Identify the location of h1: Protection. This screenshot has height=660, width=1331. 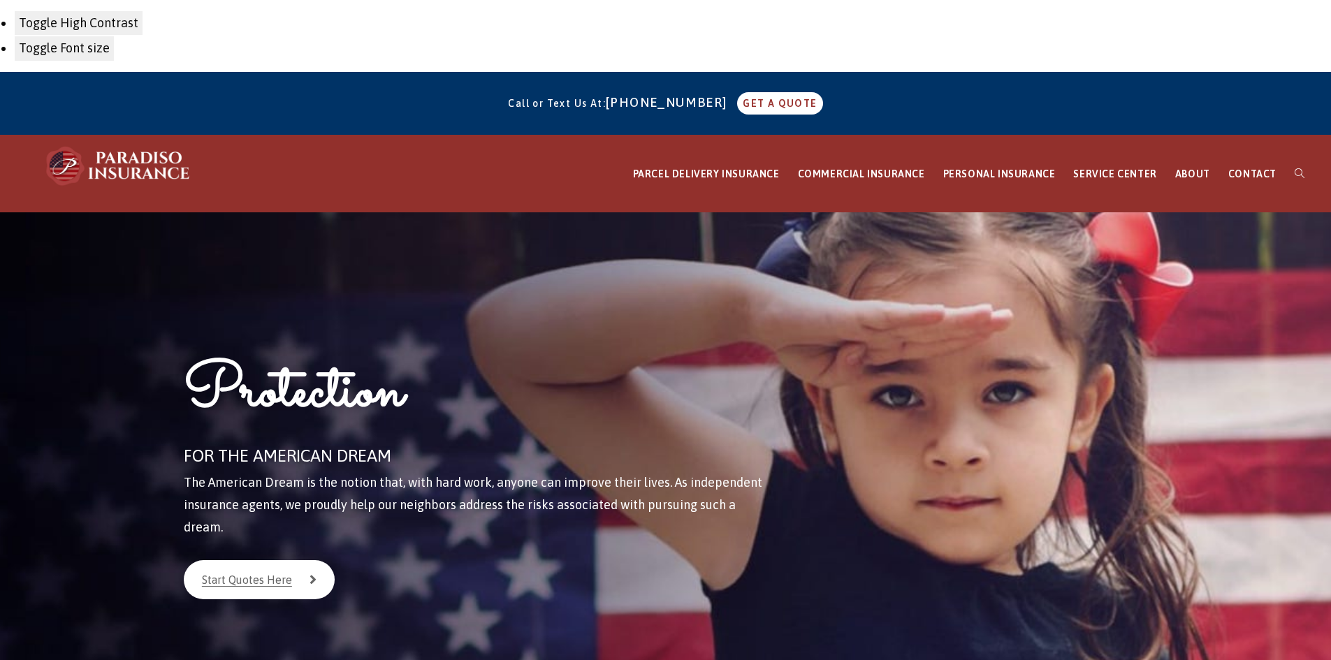
(476, 396).